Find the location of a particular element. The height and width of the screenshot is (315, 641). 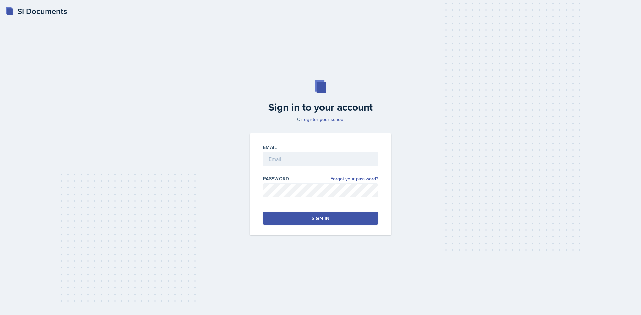

a: SI Documents is located at coordinates (36, 11).